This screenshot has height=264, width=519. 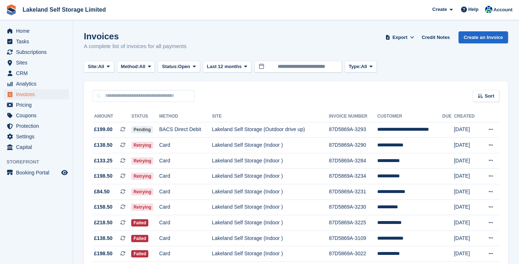 I want to click on img: stora-icon-8386f47178a22dfd0bd8f6a31ec36ba5ce8667c1dd55bd0f319d3a0aa187defe.svg, so click(x=11, y=10).